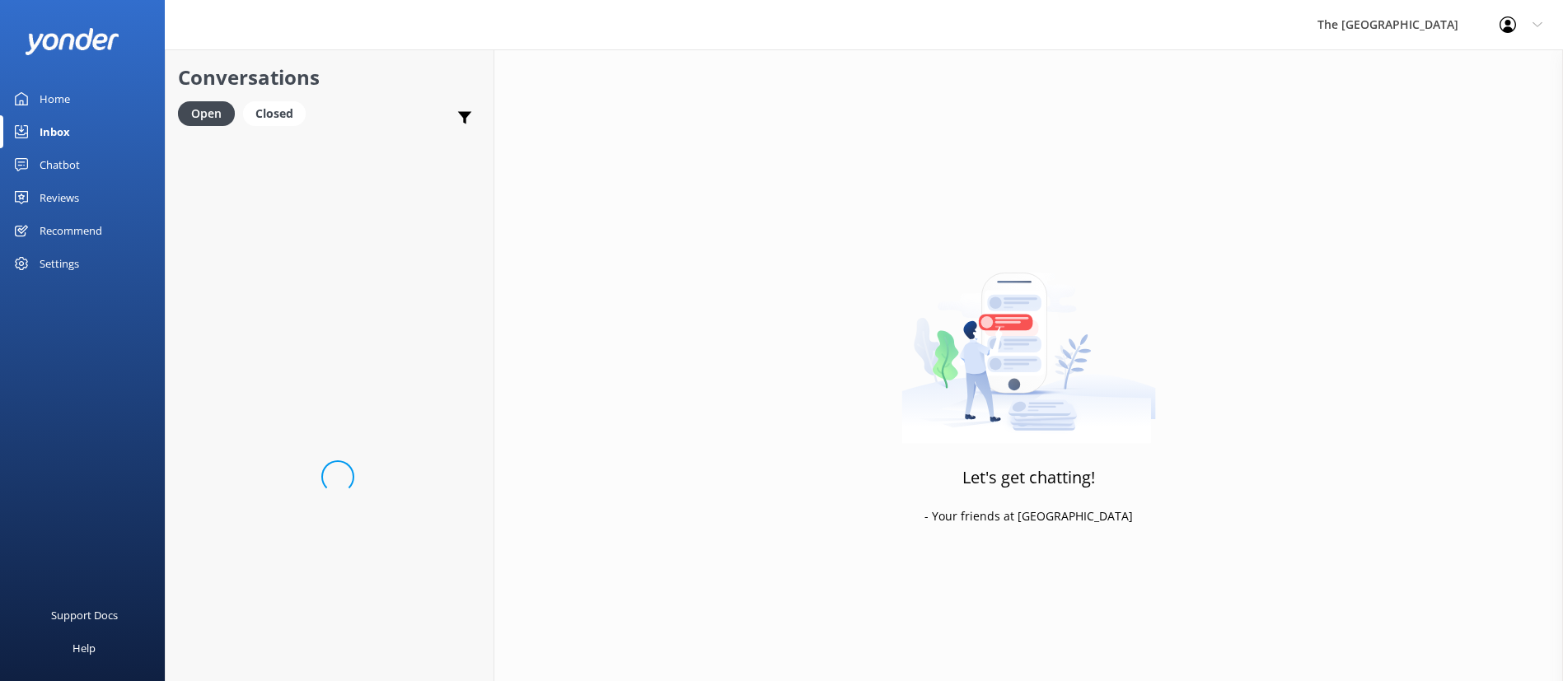 This screenshot has width=1563, height=681. What do you see at coordinates (59, 264) in the screenshot?
I see `div: Settings` at bounding box center [59, 264].